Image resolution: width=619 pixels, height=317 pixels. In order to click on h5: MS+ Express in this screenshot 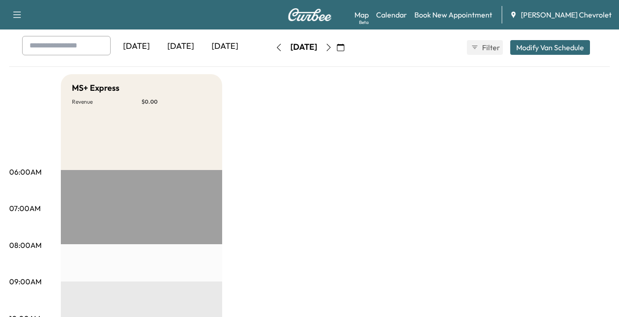, I will do `click(95, 88)`.